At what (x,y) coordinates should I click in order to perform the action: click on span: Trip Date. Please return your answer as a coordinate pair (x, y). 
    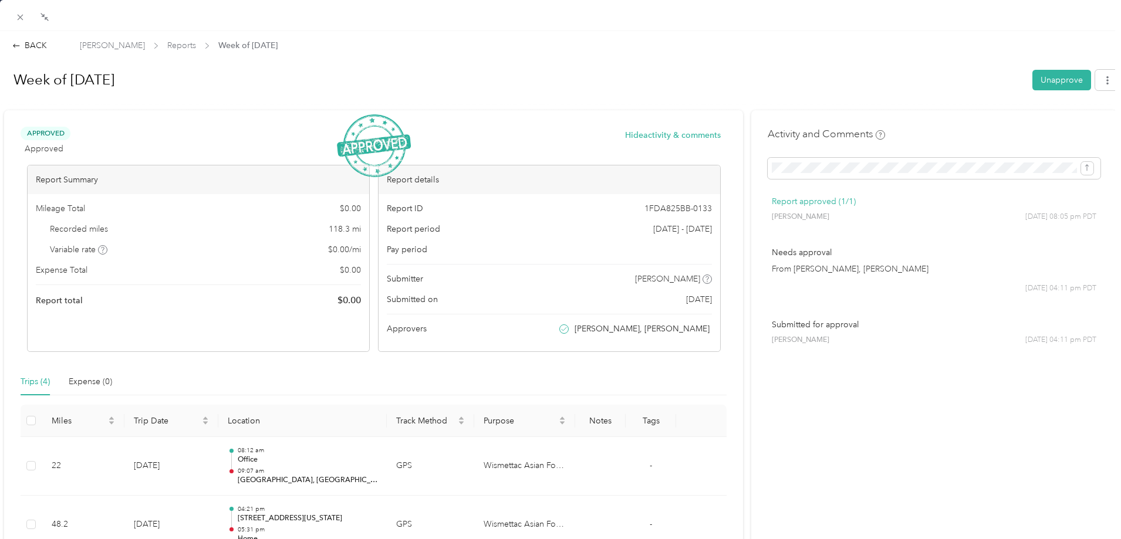
    Looking at the image, I should click on (167, 421).